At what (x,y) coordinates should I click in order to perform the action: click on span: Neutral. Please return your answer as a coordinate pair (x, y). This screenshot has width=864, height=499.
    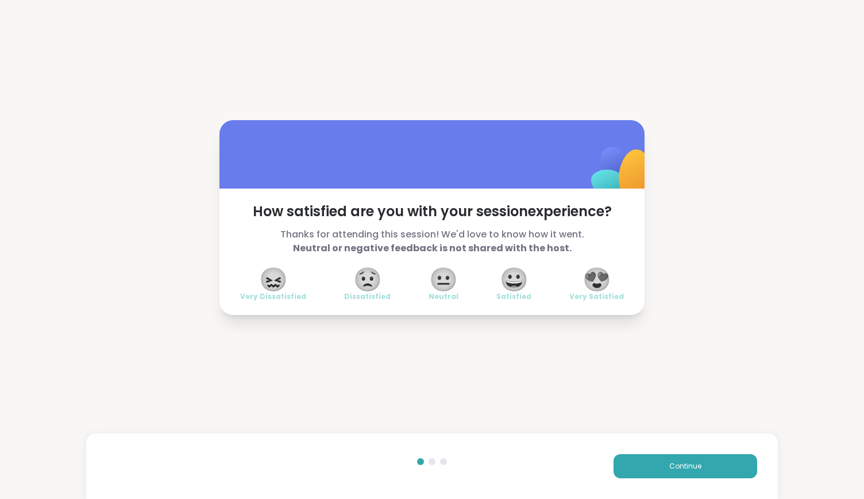
    Looking at the image, I should click on (444, 296).